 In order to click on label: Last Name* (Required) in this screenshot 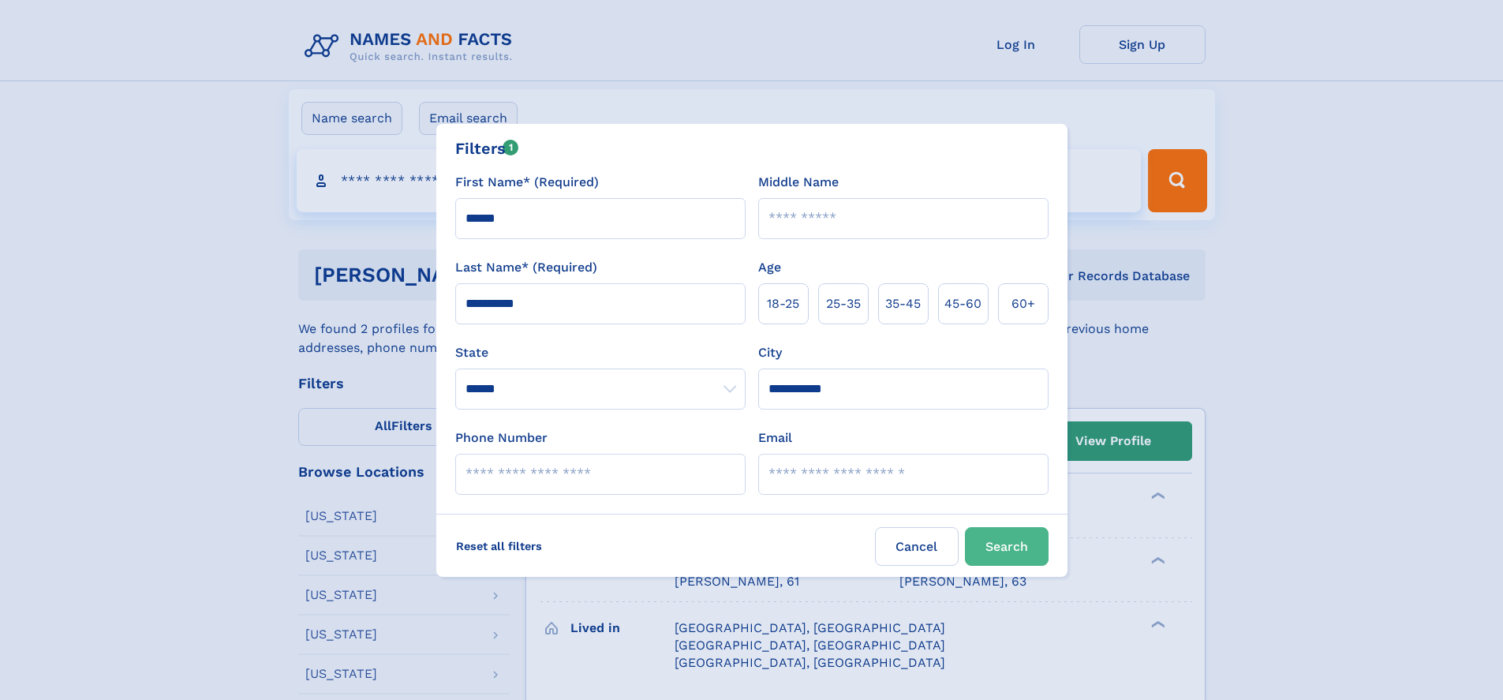, I will do `click(526, 267)`.